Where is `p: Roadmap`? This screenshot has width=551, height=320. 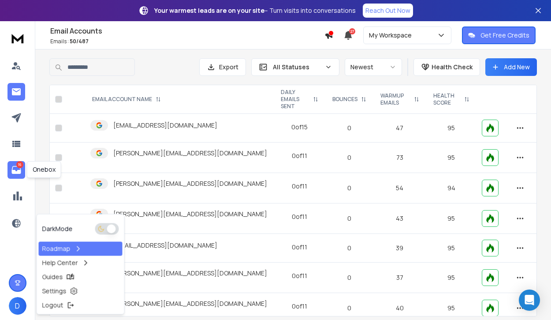
p: Roadmap is located at coordinates (56, 249).